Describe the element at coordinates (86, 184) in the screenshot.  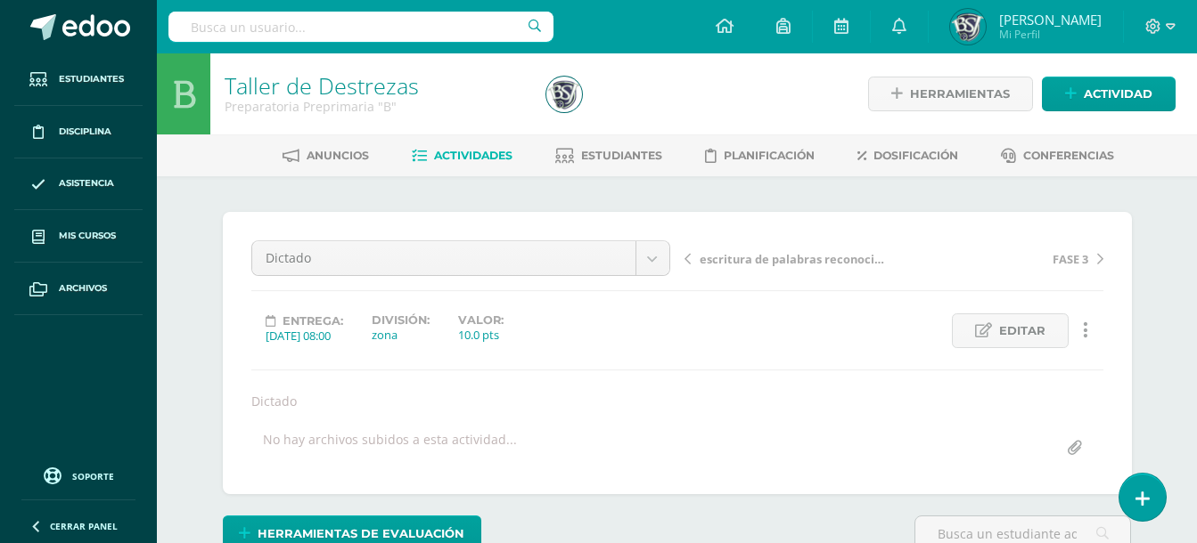
I see `span: Asistencia` at that location.